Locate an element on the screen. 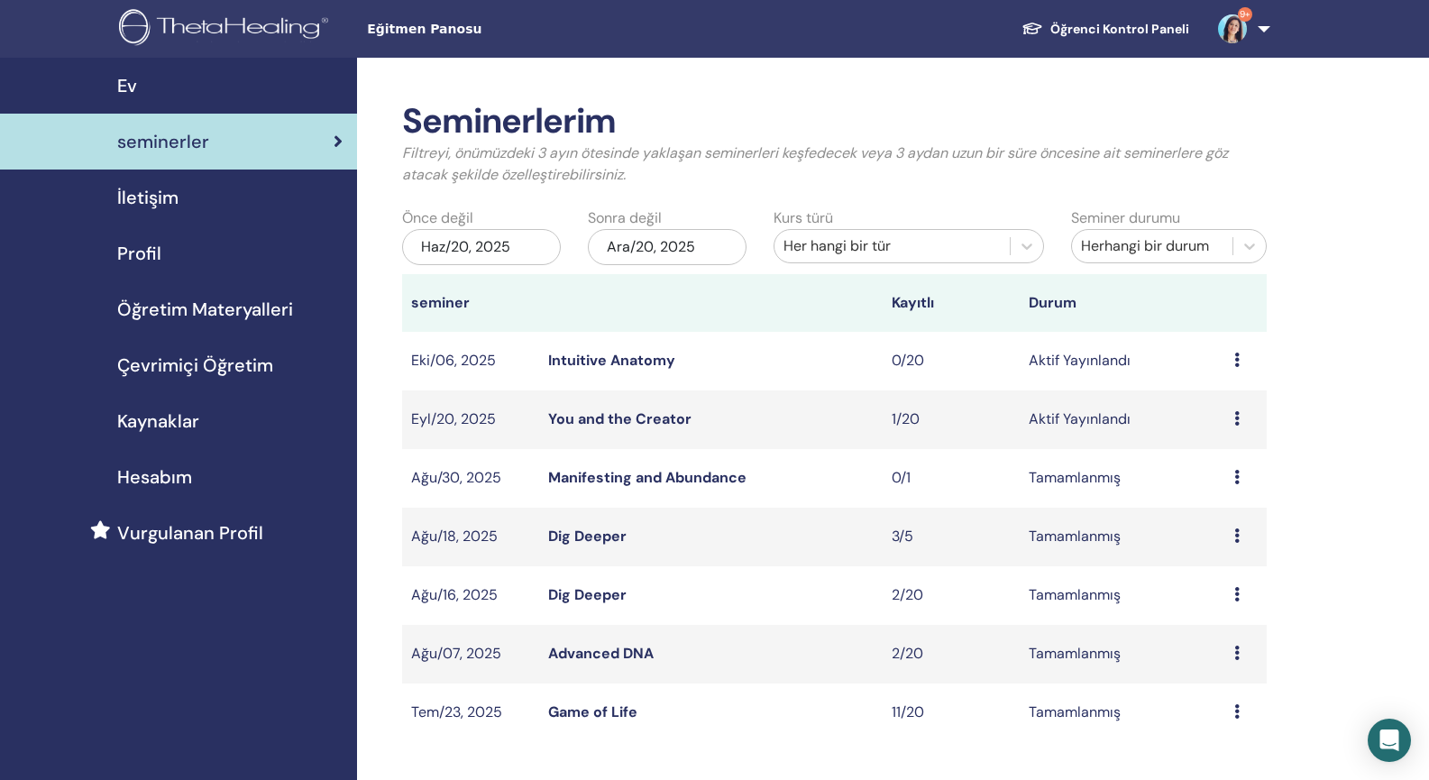  td: 1/20 is located at coordinates (951, 419).